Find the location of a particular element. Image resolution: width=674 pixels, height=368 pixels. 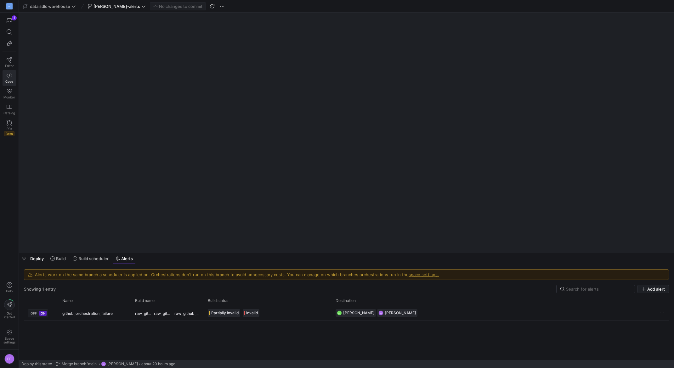

a: Editor is located at coordinates (9, 62).